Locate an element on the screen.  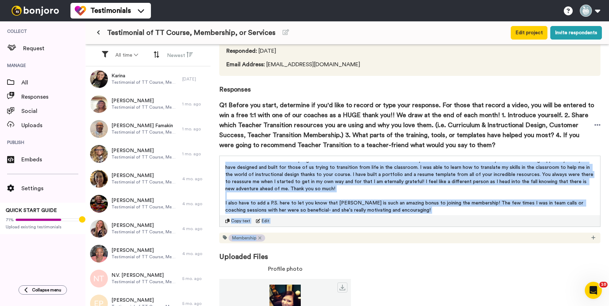
span: Social is located at coordinates (53, 111).